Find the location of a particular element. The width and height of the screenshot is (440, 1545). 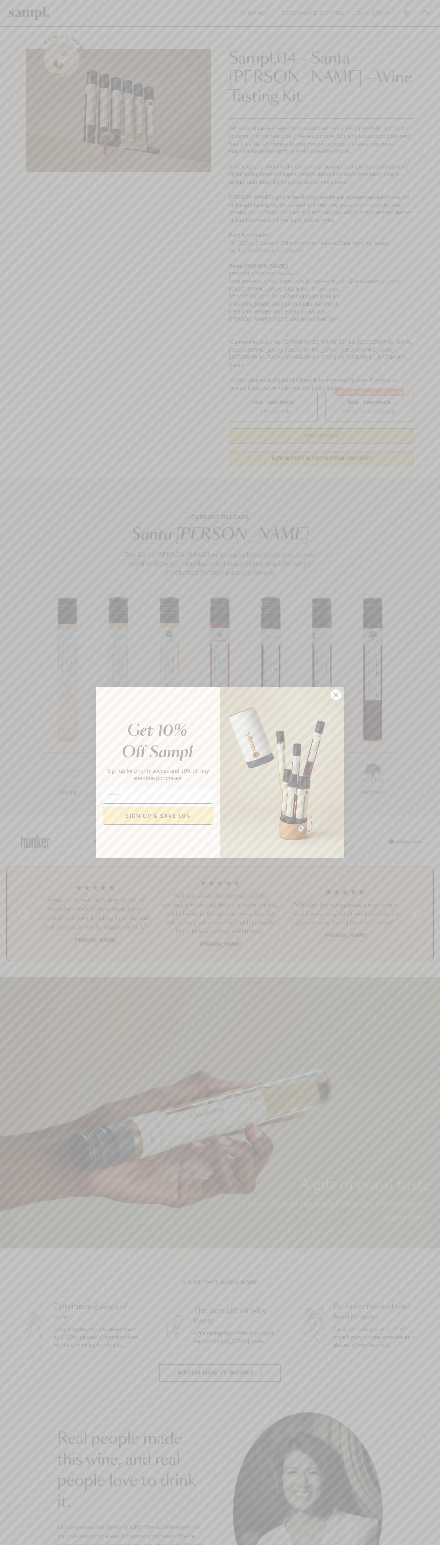

em: Get 10% Off Sampl is located at coordinates (157, 742).